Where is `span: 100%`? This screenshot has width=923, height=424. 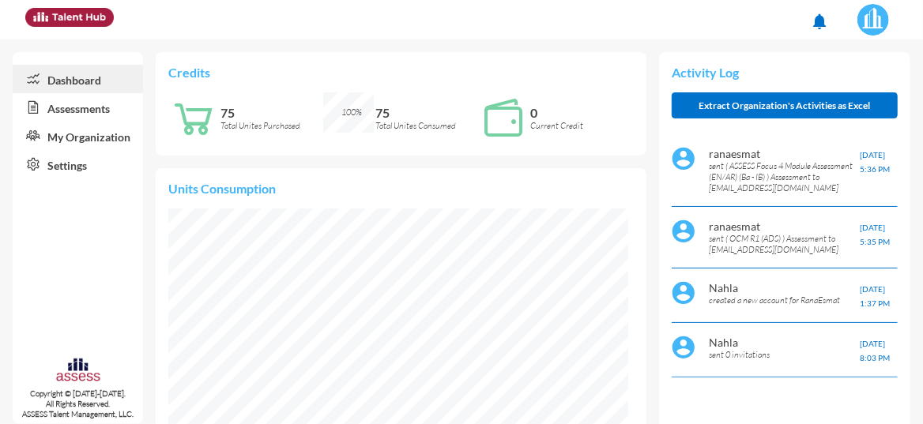
span: 100% is located at coordinates (351, 112).